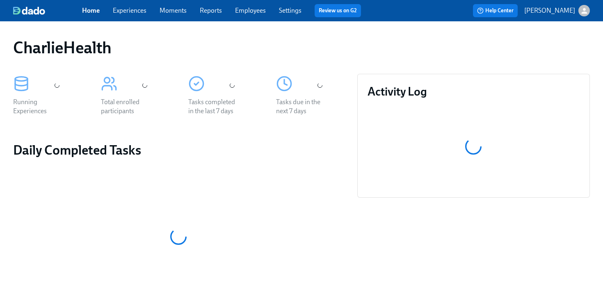 The image size is (603, 301). Describe the element at coordinates (211, 10) in the screenshot. I see `a: Reports` at that location.